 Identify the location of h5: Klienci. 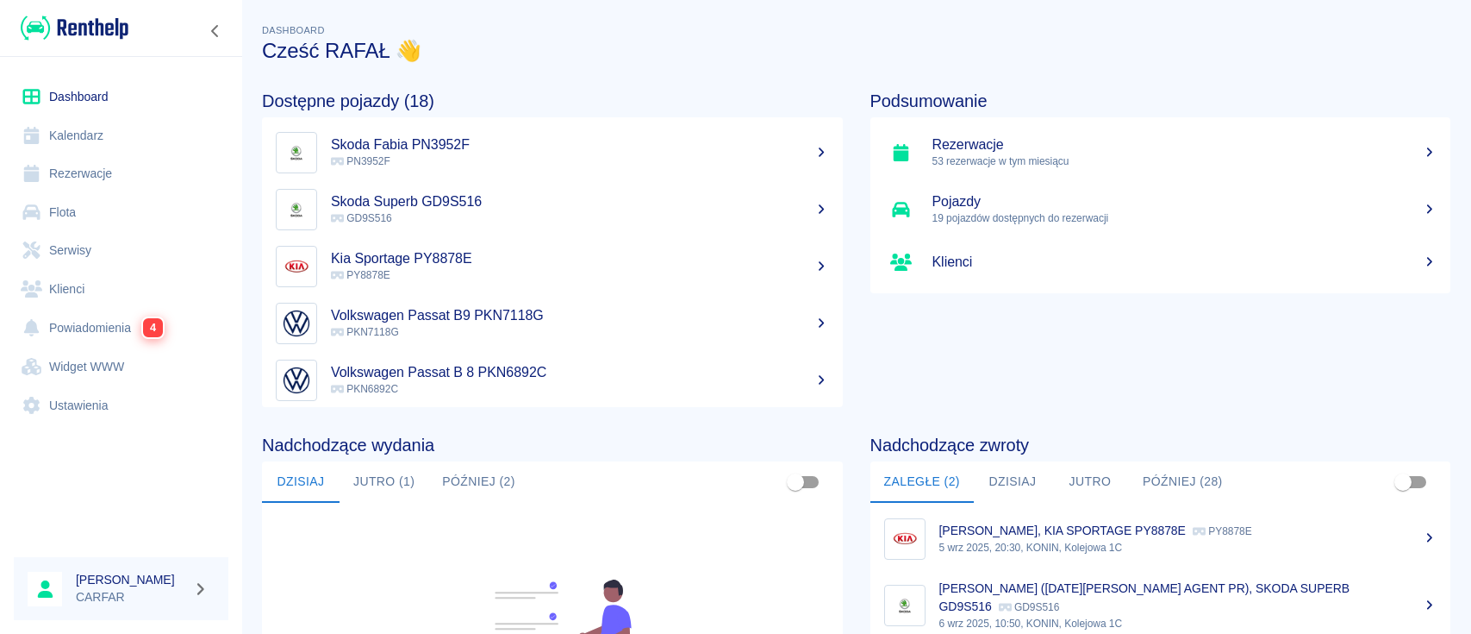
(1185, 262).